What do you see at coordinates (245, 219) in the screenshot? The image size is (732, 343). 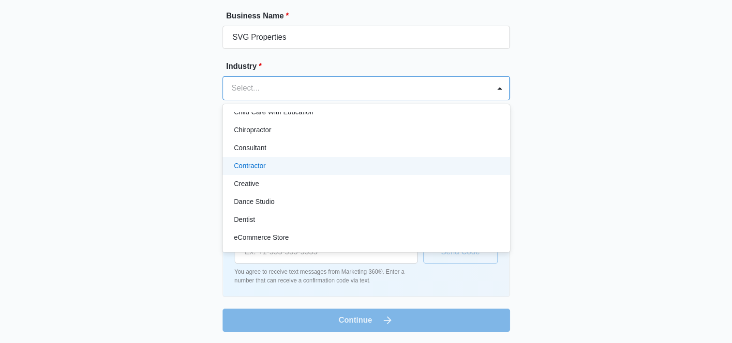 I see `p: Dentist` at bounding box center [245, 219].